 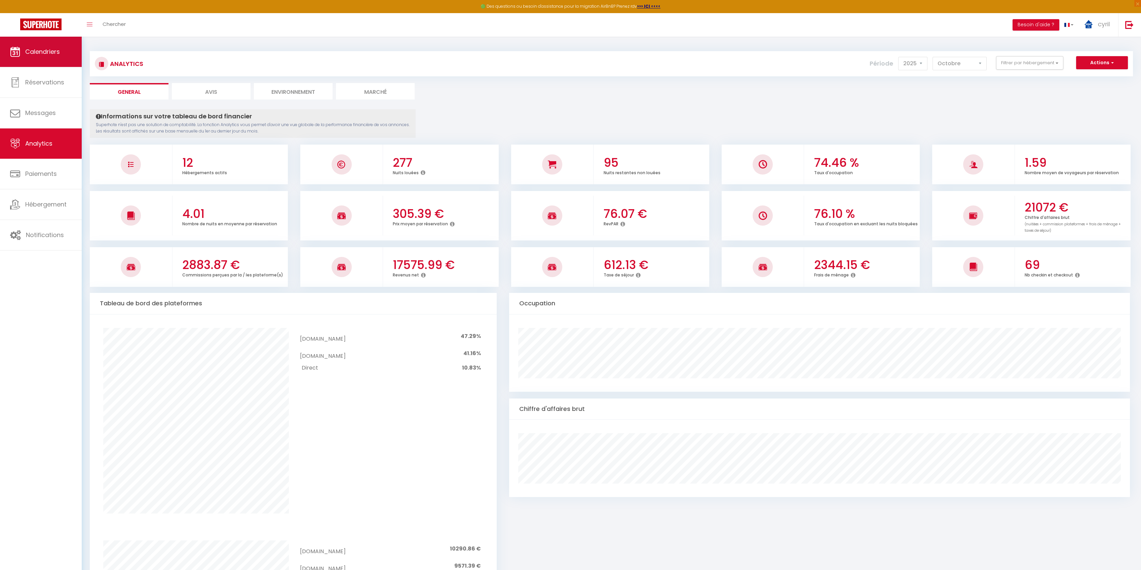 I want to click on div: Occupation, so click(x=819, y=303).